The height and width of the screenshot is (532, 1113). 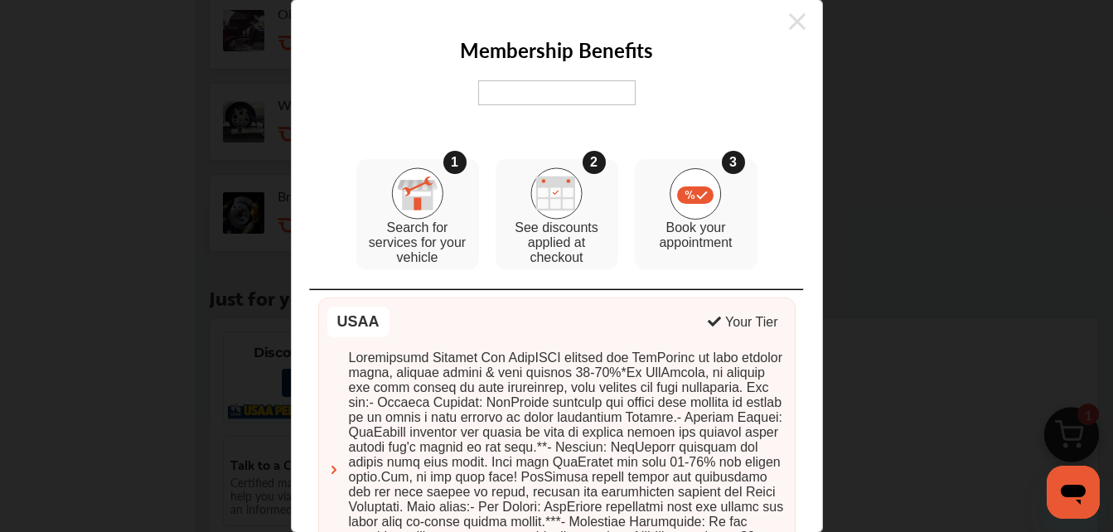 I want to click on div: 3, so click(x=733, y=162).